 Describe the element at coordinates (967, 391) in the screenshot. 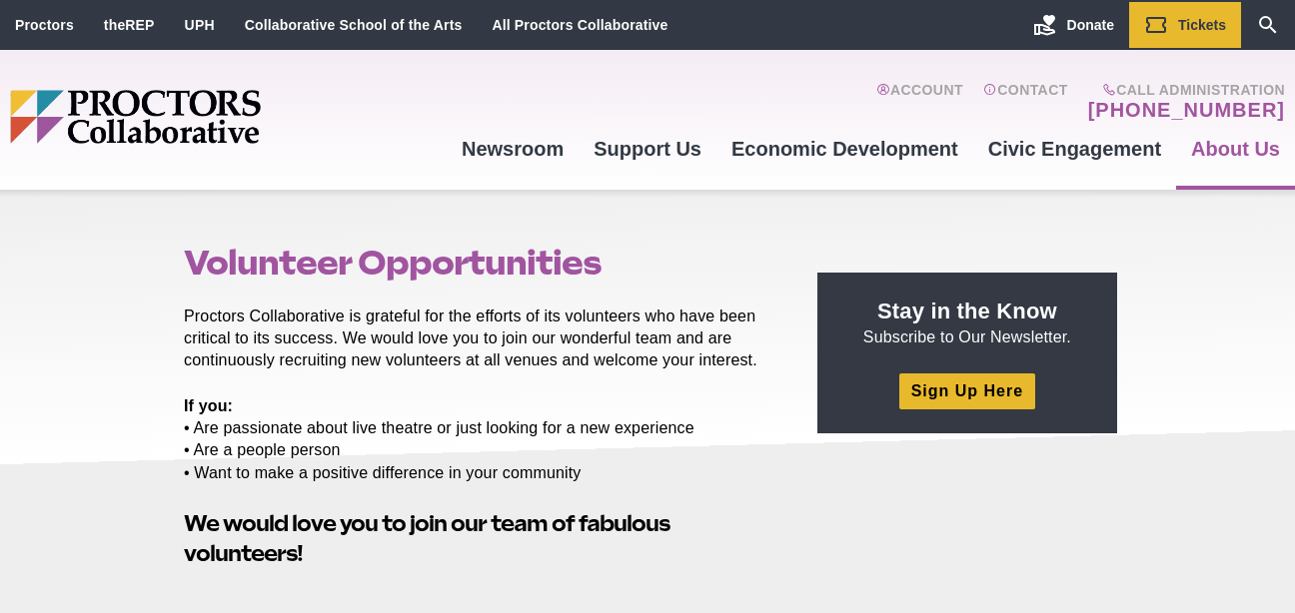

I see `a: Sign Up Here` at that location.